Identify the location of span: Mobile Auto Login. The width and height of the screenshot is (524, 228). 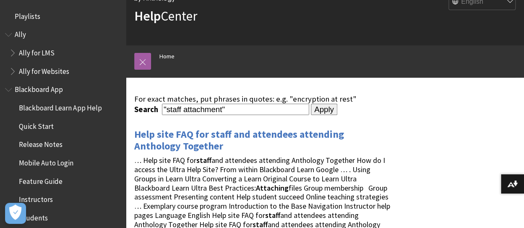
(46, 161).